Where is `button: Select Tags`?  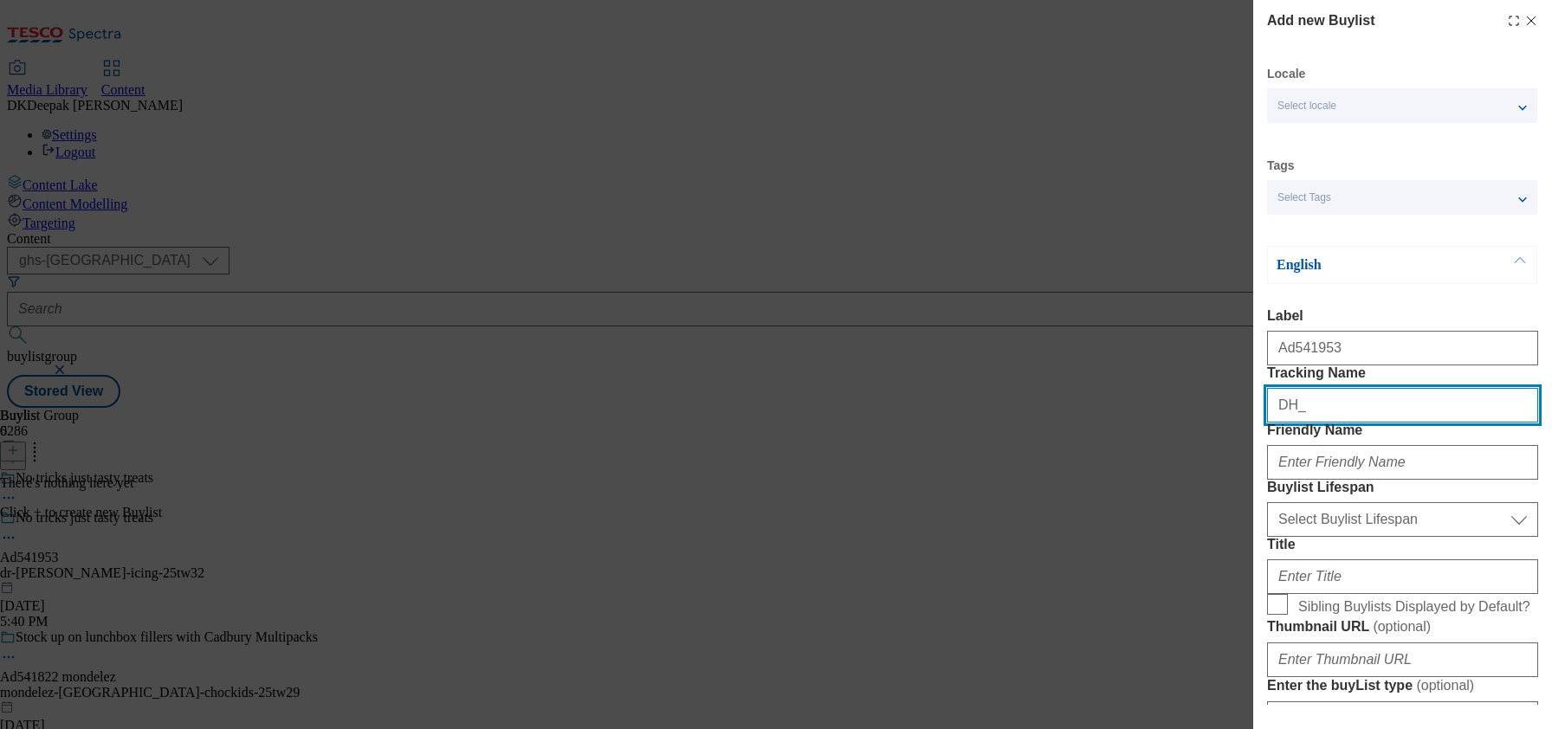
button: Select Tags is located at coordinates (1402, 197).